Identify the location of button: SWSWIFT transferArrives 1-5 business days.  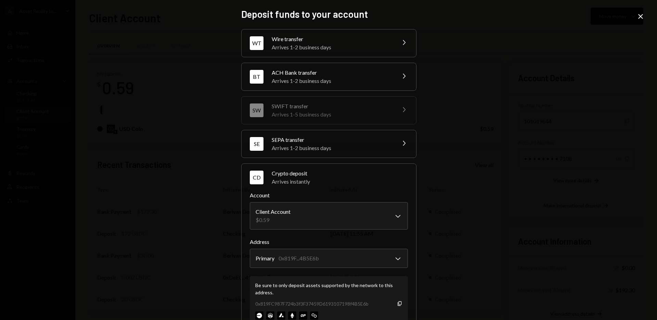
(329, 110).